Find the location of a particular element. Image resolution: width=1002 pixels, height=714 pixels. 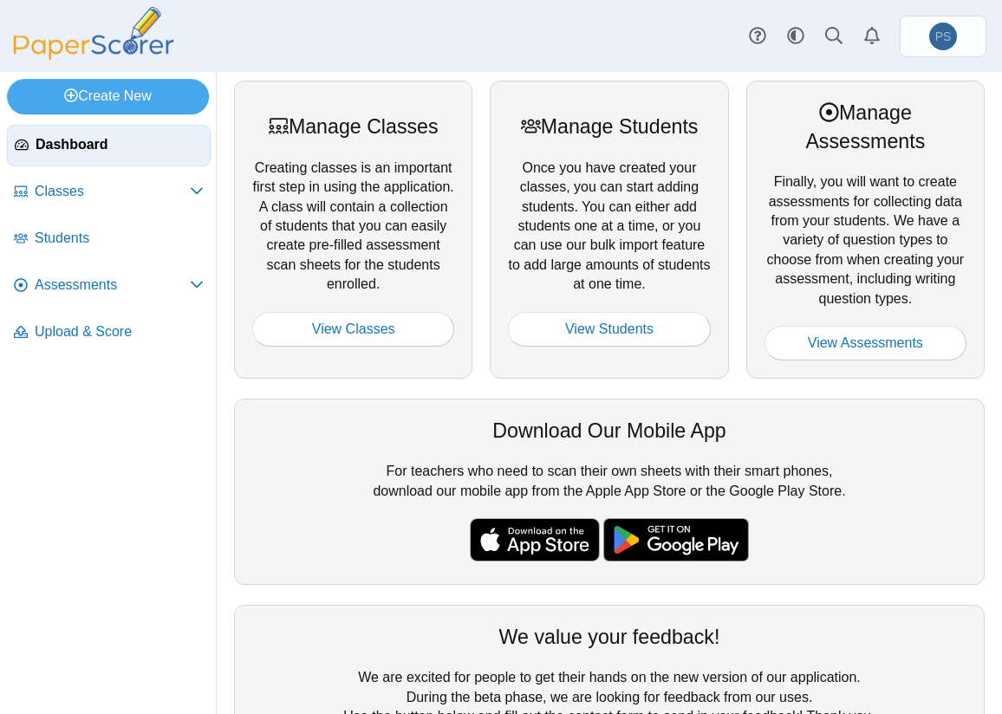

a: Students is located at coordinates (108, 239).